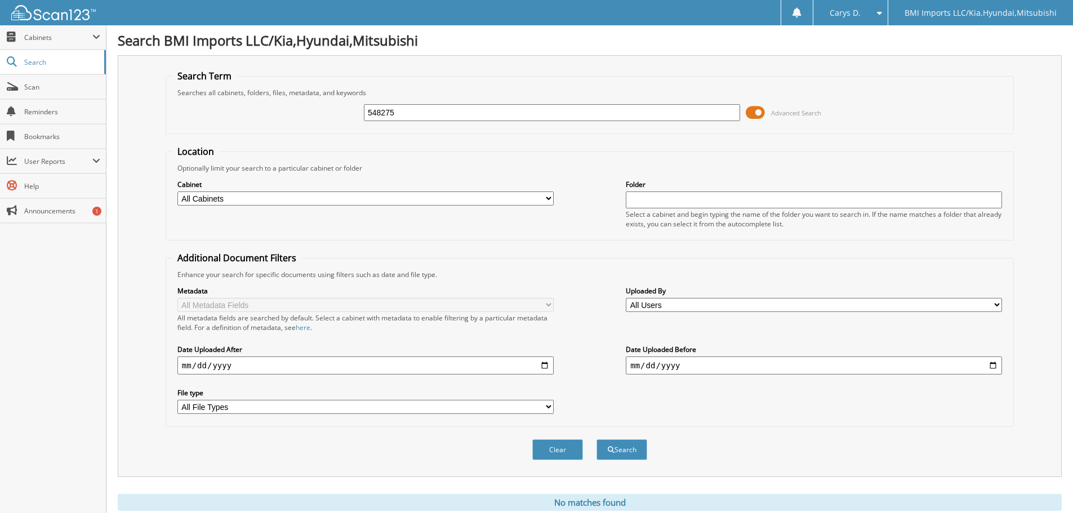 The width and height of the screenshot is (1073, 513). Describe the element at coordinates (195, 152) in the screenshot. I see `legend: Location` at that location.